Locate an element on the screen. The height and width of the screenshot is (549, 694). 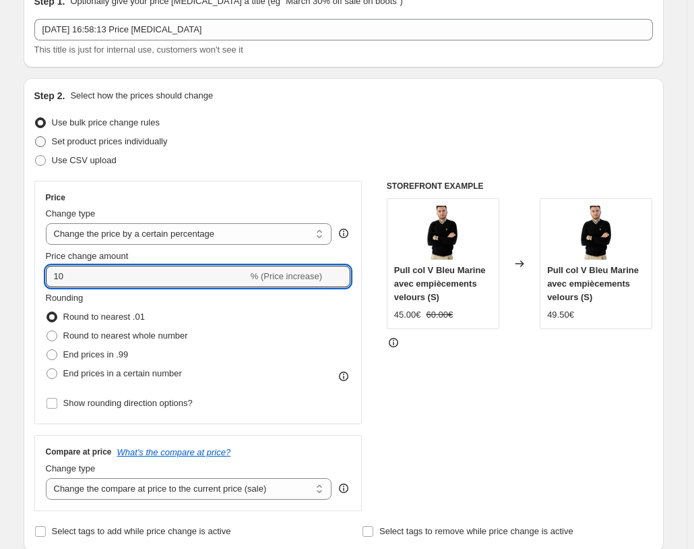
span: Use CSV upload is located at coordinates (84, 160).